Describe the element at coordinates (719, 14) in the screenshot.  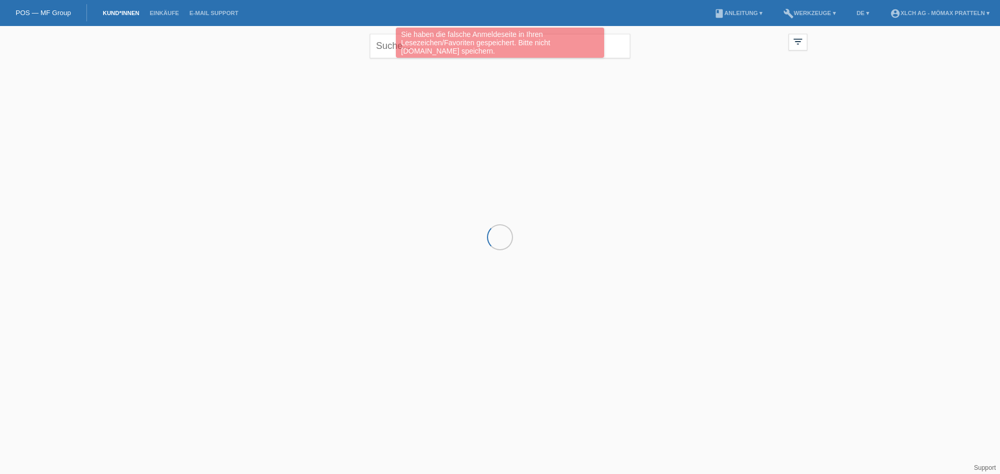
I see `i: book` at that location.